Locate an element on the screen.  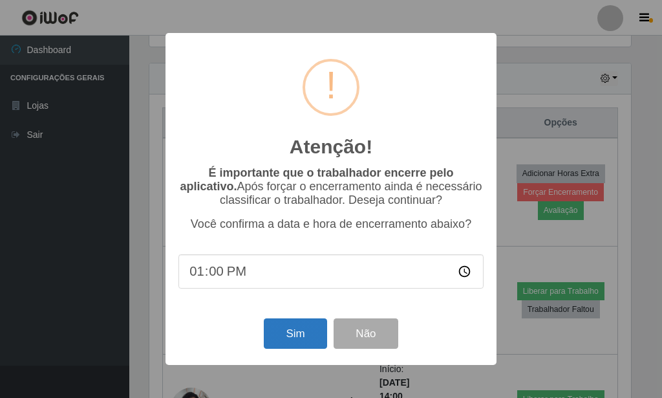
p: Você confirma a data e hora de encerramento abaixo? is located at coordinates (331, 224).